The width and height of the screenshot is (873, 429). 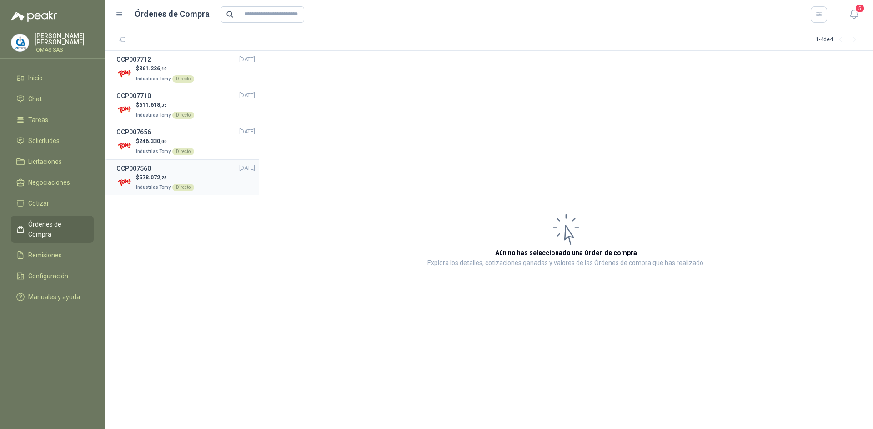 I want to click on h3: OCP007656, so click(x=134, y=132).